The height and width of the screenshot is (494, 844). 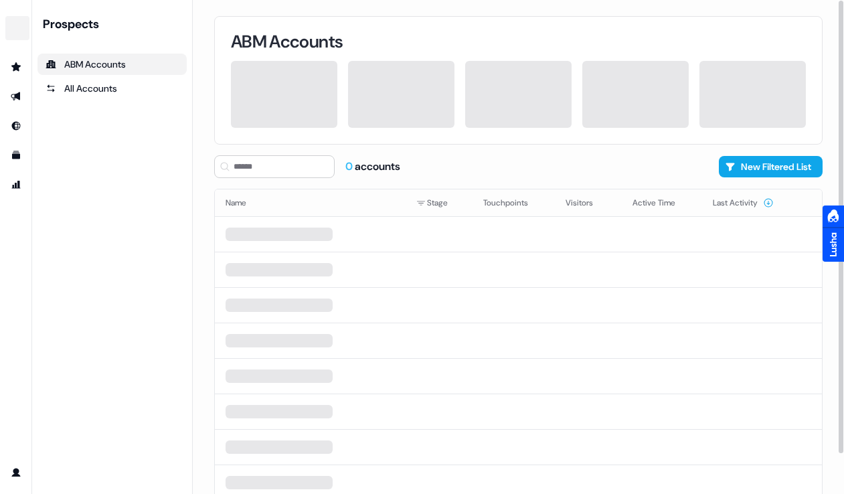 I want to click on h3: ABM Accounts, so click(x=287, y=42).